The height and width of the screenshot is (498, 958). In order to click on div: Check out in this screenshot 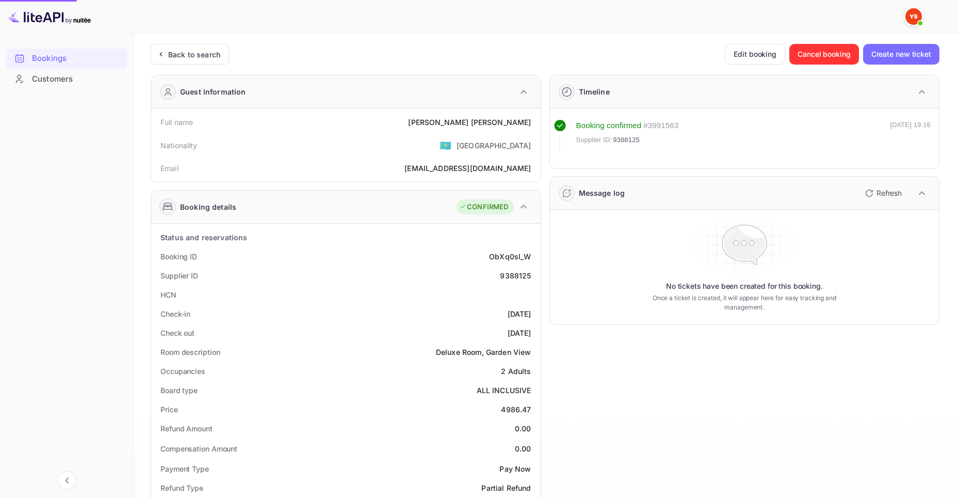, I will do `click(178, 332)`.